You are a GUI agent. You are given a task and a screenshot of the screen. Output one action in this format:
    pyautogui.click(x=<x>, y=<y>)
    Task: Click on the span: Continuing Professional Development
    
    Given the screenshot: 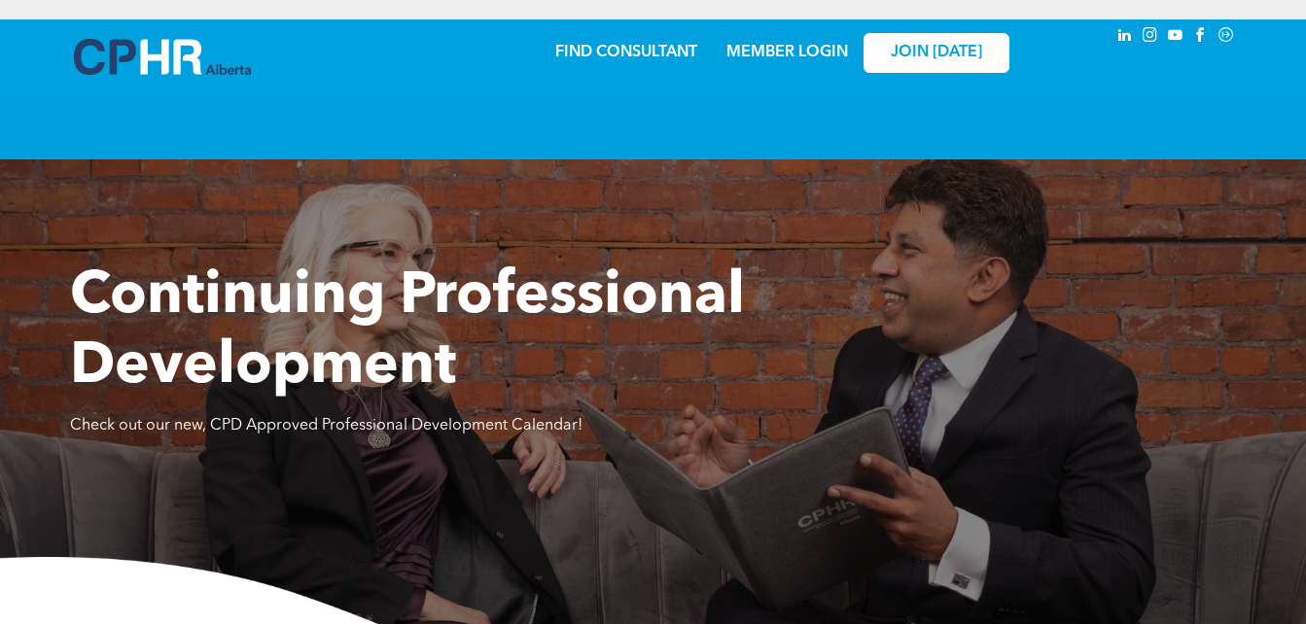 What is the action you would take?
    pyautogui.click(x=408, y=333)
    